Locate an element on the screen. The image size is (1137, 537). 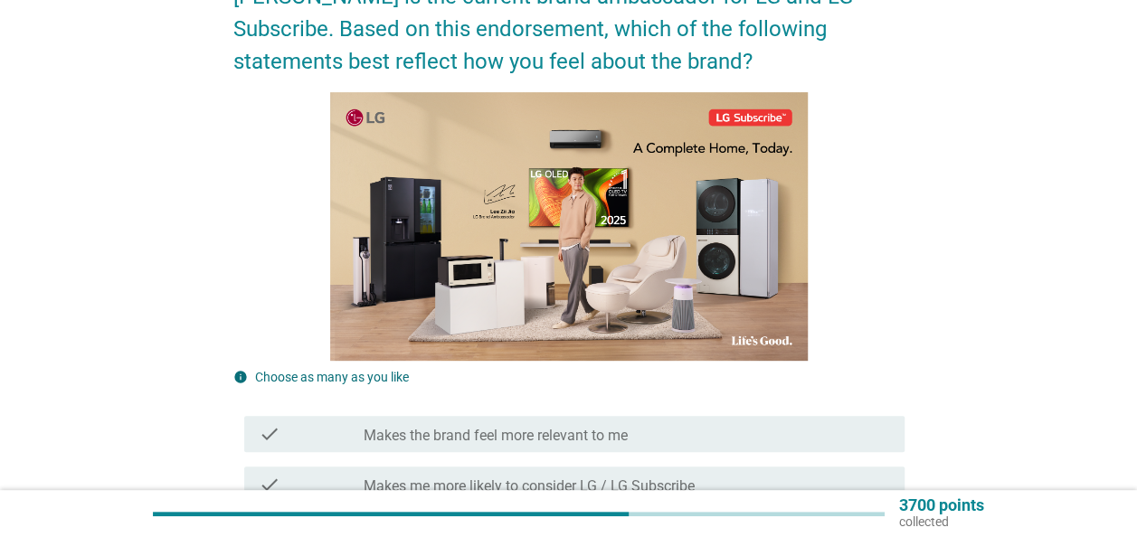
label: Makes me more likely to consider LG / LG Subscribe is located at coordinates (529, 487).